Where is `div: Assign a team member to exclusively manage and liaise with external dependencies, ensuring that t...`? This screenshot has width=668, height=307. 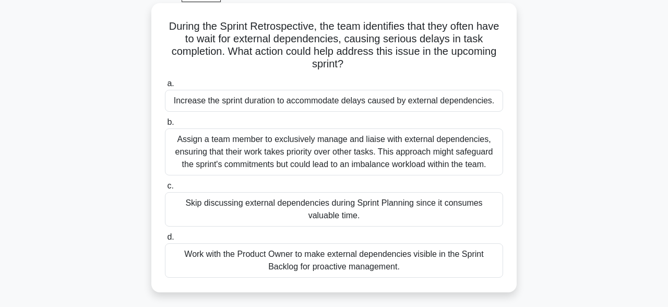
div: Assign a team member to exclusively manage and liaise with external dependencies, ensuring that t... is located at coordinates (334, 152).